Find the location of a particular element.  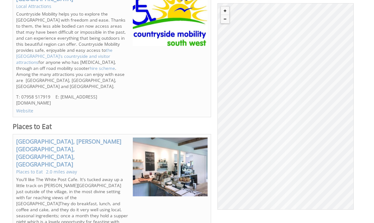

img: White Post Cafe, Langford Budville, Wellington, Somerset is located at coordinates (170, 166).